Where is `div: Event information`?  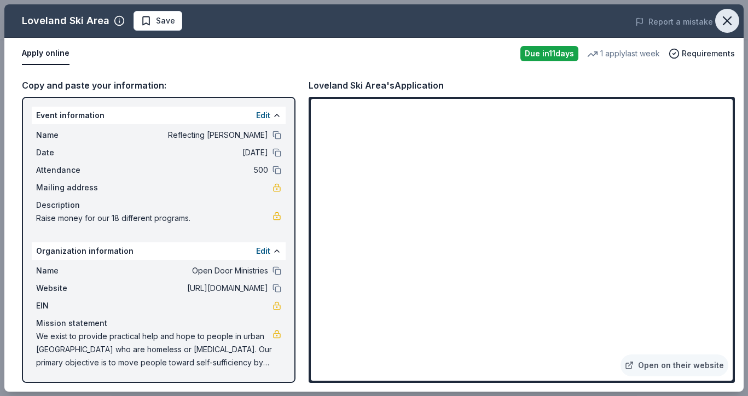 div: Event information is located at coordinates (159, 115).